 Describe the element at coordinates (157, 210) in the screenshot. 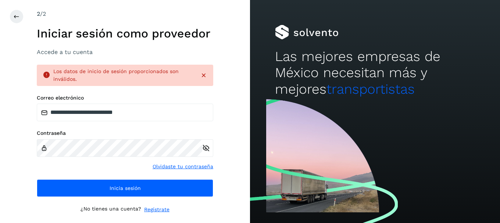

I see `a: Regístrate` at that location.